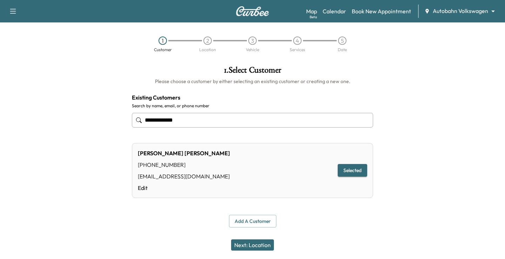 The width and height of the screenshot is (505, 259). I want to click on div: Vehicle, so click(252, 50).